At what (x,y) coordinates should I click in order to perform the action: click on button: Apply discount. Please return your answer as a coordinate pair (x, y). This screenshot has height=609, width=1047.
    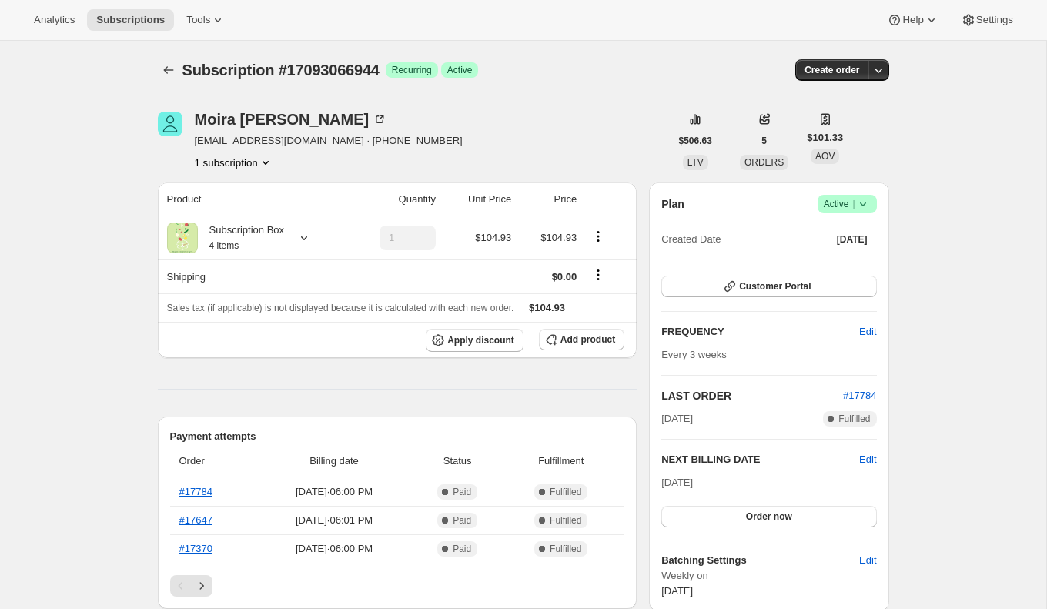
    Looking at the image, I should click on (474, 340).